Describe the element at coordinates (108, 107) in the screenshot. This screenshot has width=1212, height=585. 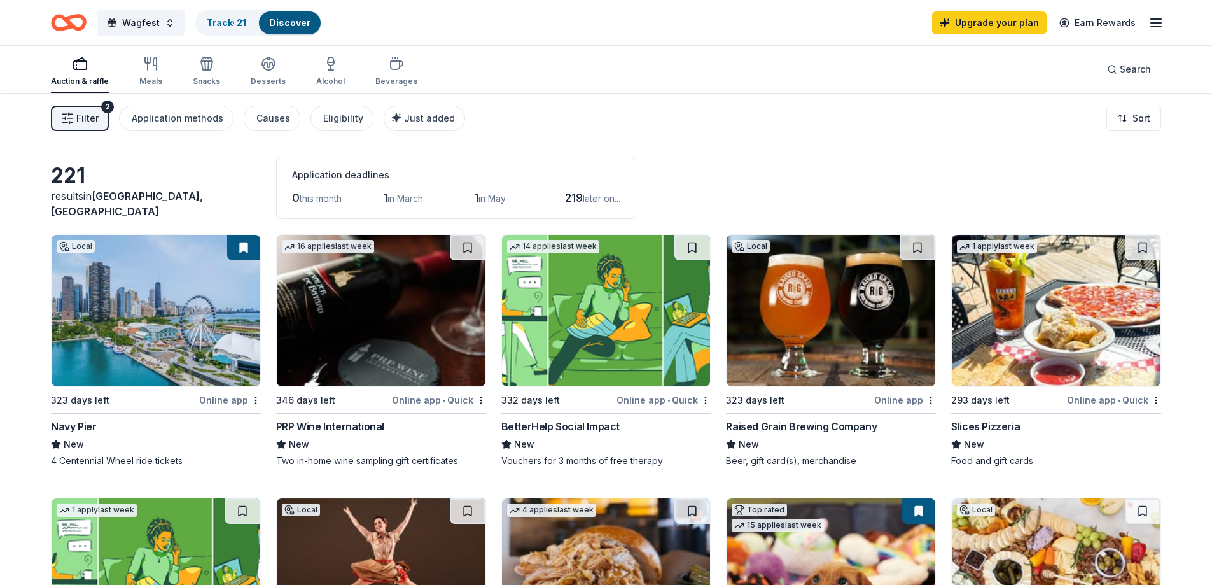
I see `div: 2` at that location.